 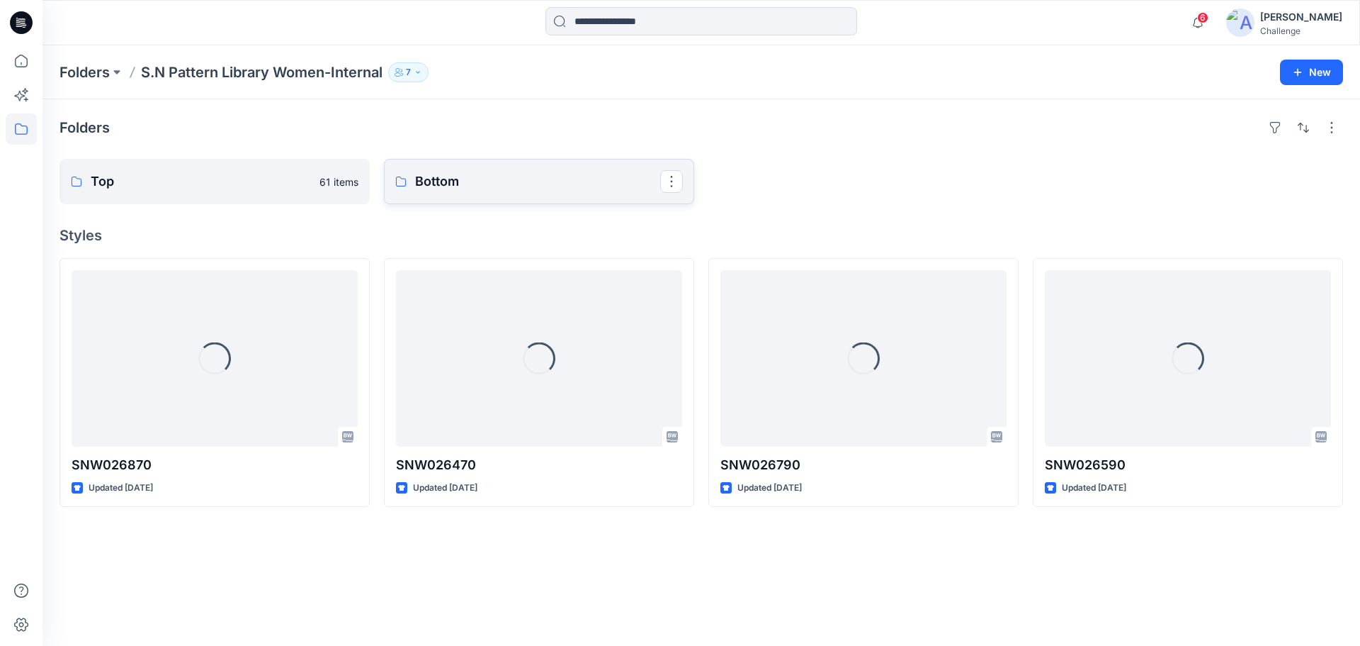 I want to click on p: S.N Pattern Library Women-Internal, so click(x=261, y=72).